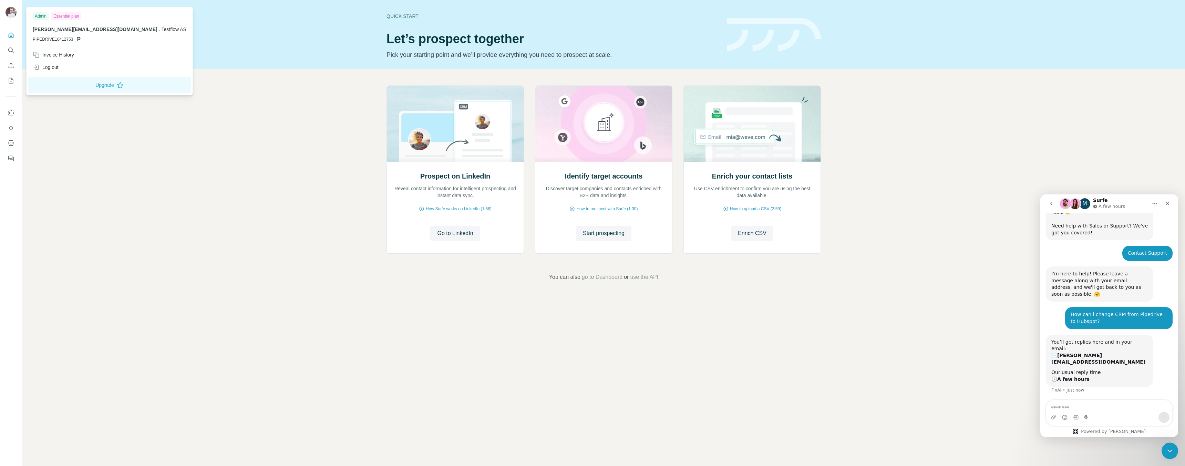 Image resolution: width=1185 pixels, height=466 pixels. I want to click on div: You’ll get replies here and in your email: ✉️, so click(59, 158).